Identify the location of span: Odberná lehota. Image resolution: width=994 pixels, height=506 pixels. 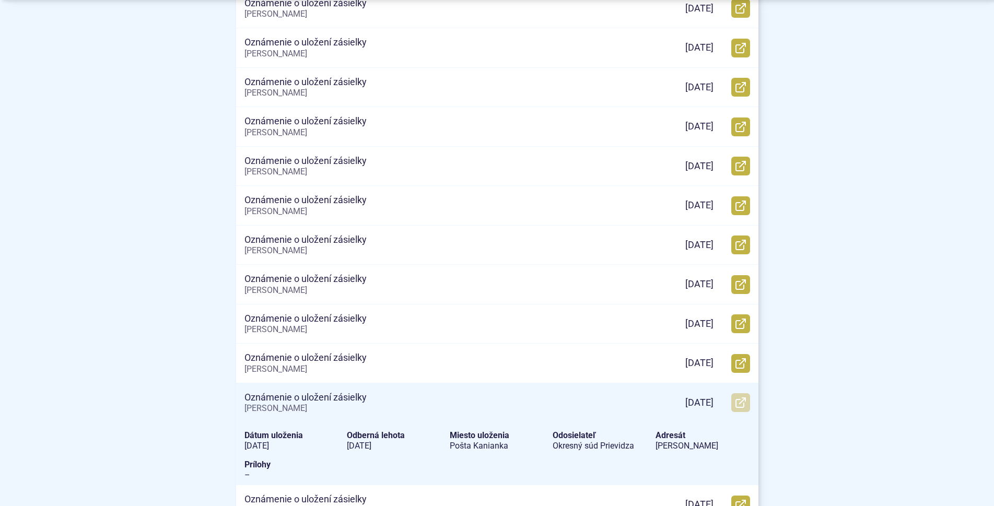
(394, 435).